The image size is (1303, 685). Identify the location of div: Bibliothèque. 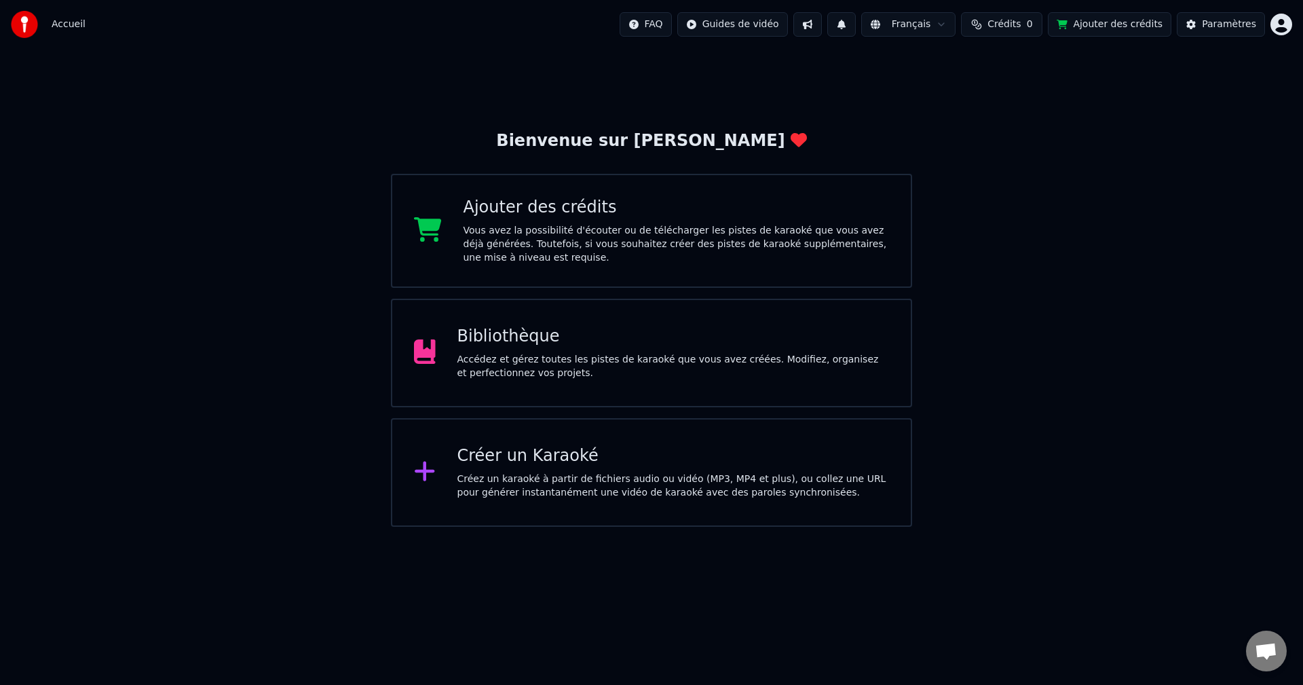
(673, 337).